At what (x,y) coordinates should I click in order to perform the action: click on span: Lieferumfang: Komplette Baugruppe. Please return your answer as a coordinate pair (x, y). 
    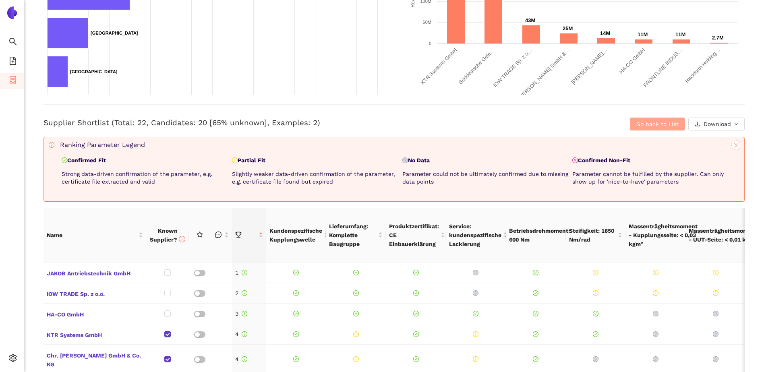
    Looking at the image, I should click on (353, 235).